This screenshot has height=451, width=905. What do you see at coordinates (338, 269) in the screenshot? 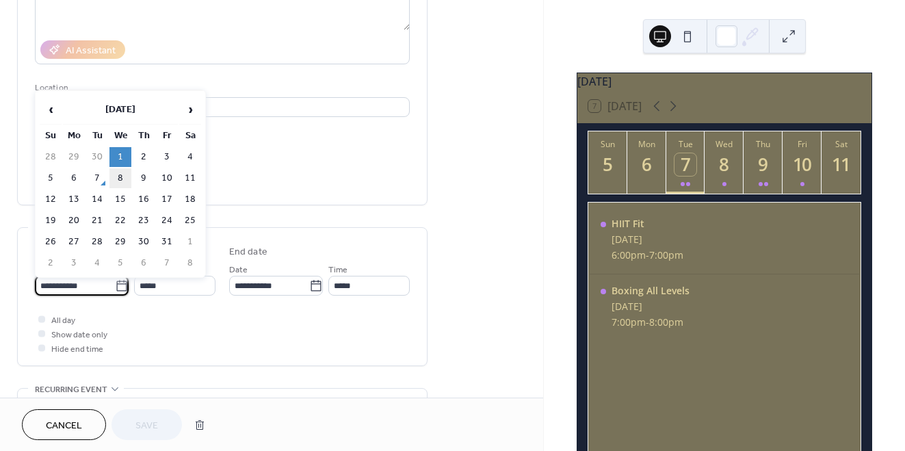
I see `span: Time` at bounding box center [338, 269].